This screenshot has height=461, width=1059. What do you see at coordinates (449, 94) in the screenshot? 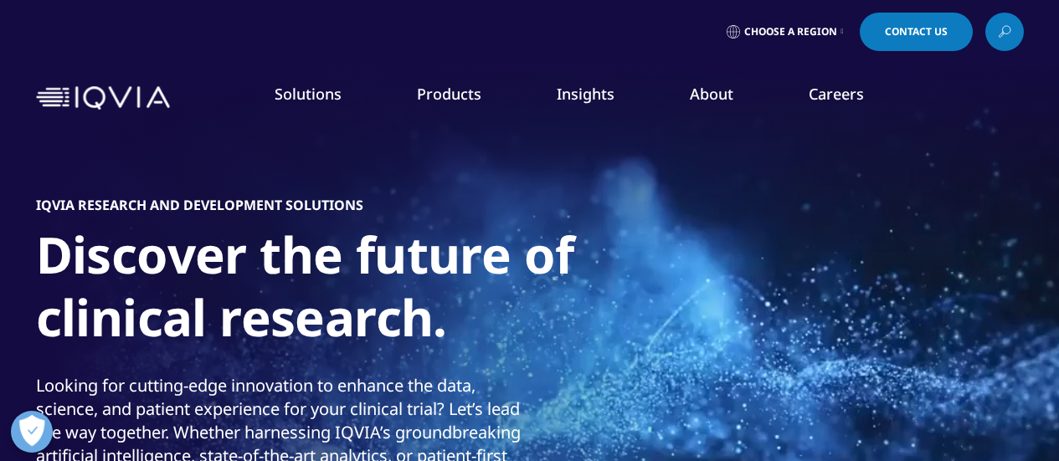
I see `a: Products` at bounding box center [449, 94].